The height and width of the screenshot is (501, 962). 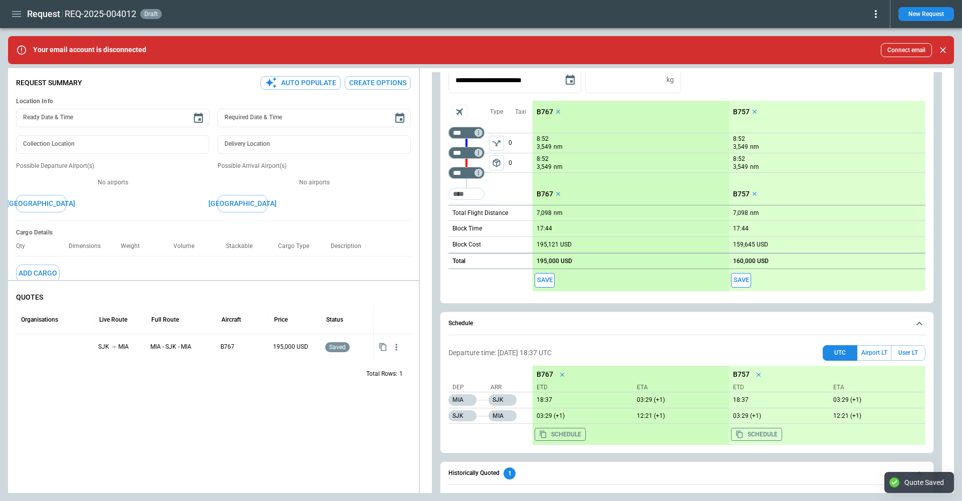 What do you see at coordinates (466, 133) in the screenshot?
I see `div: Not found` at bounding box center [466, 133].